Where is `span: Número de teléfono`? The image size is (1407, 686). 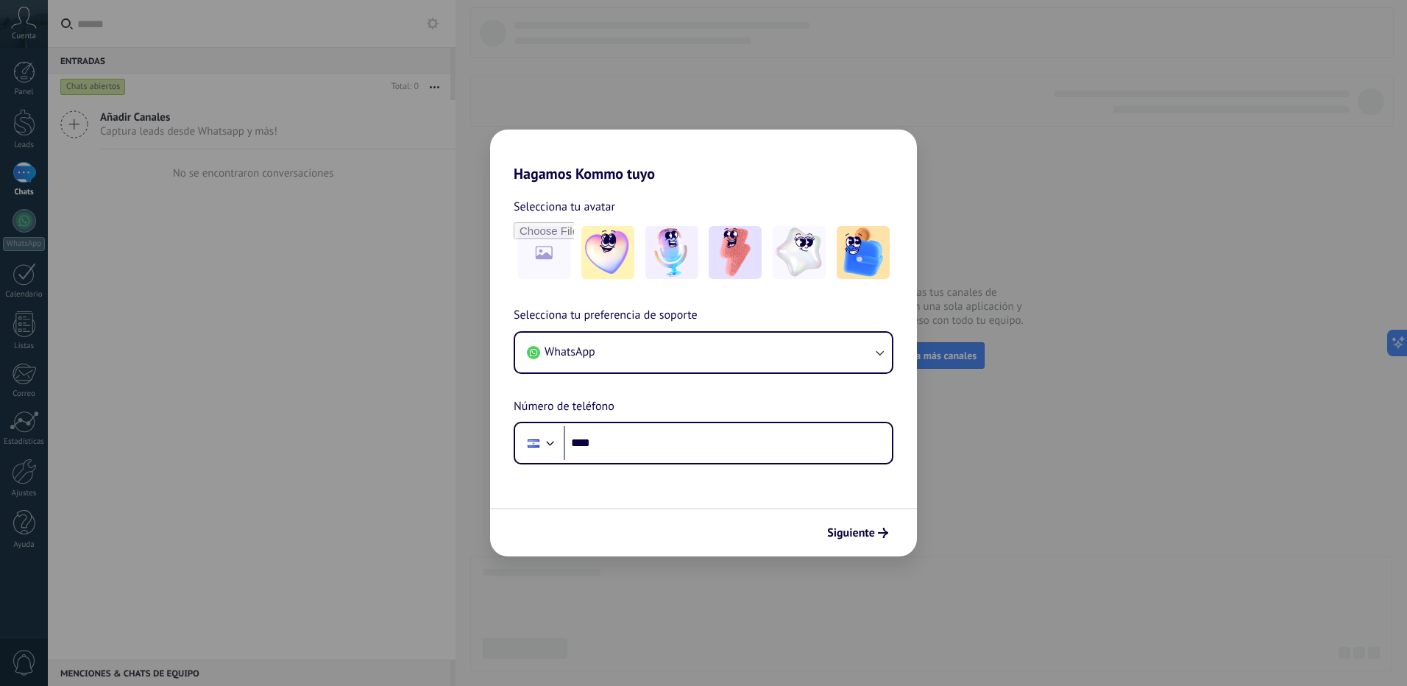
span: Número de teléfono is located at coordinates (564, 407).